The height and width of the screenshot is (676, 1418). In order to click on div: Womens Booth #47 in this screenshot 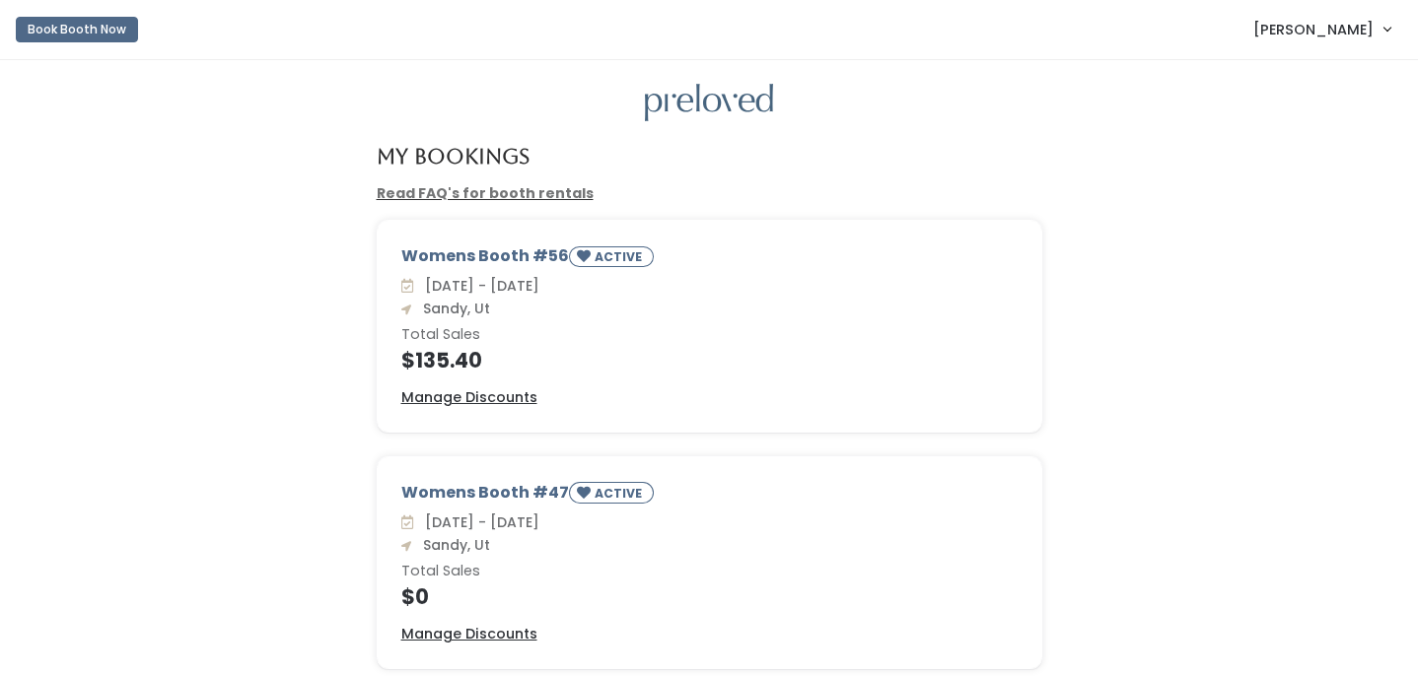, I will do `click(709, 496)`.